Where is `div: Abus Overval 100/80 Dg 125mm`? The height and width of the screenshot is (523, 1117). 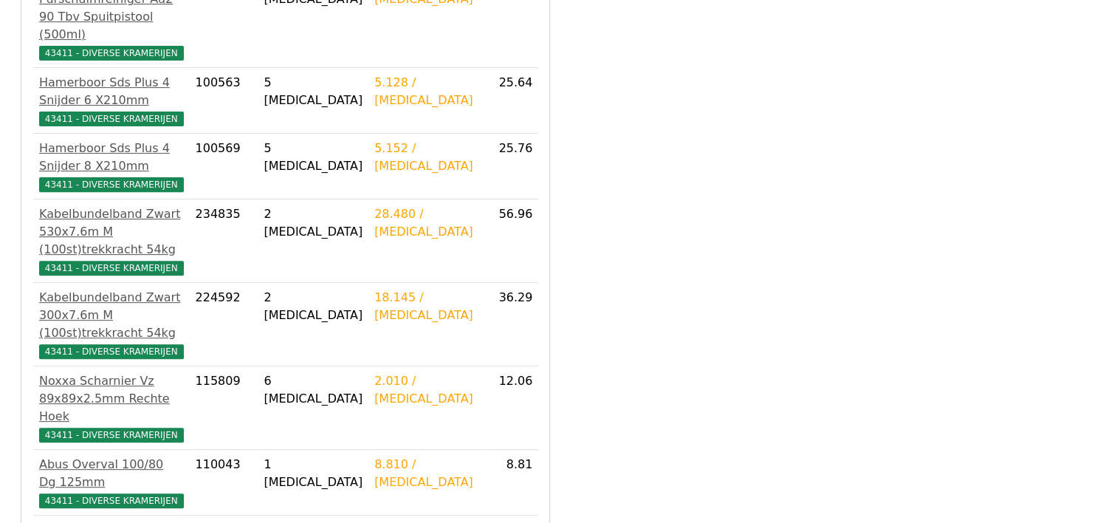
div: Abus Overval 100/80 Dg 125mm is located at coordinates (112, 473).